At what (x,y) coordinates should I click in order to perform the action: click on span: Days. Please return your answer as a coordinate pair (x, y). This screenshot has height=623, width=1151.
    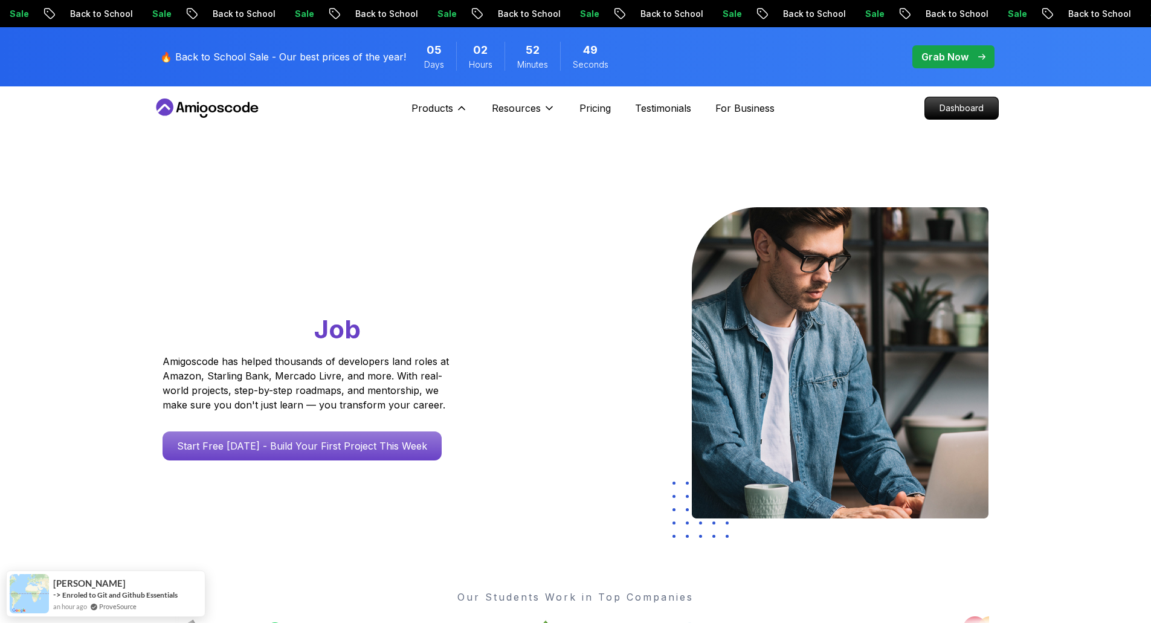
    Looking at the image, I should click on (434, 65).